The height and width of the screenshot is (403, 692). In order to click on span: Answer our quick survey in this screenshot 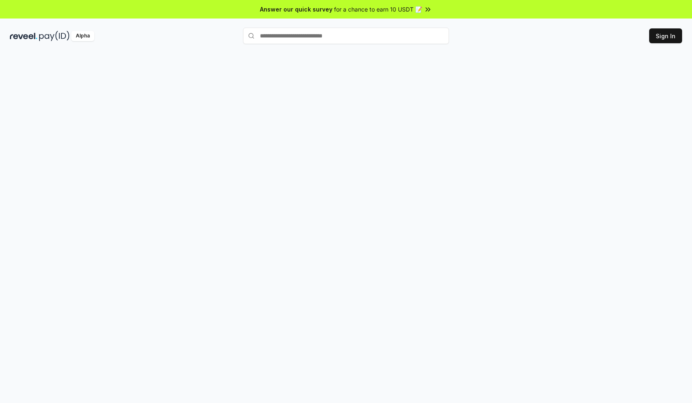, I will do `click(296, 9)`.